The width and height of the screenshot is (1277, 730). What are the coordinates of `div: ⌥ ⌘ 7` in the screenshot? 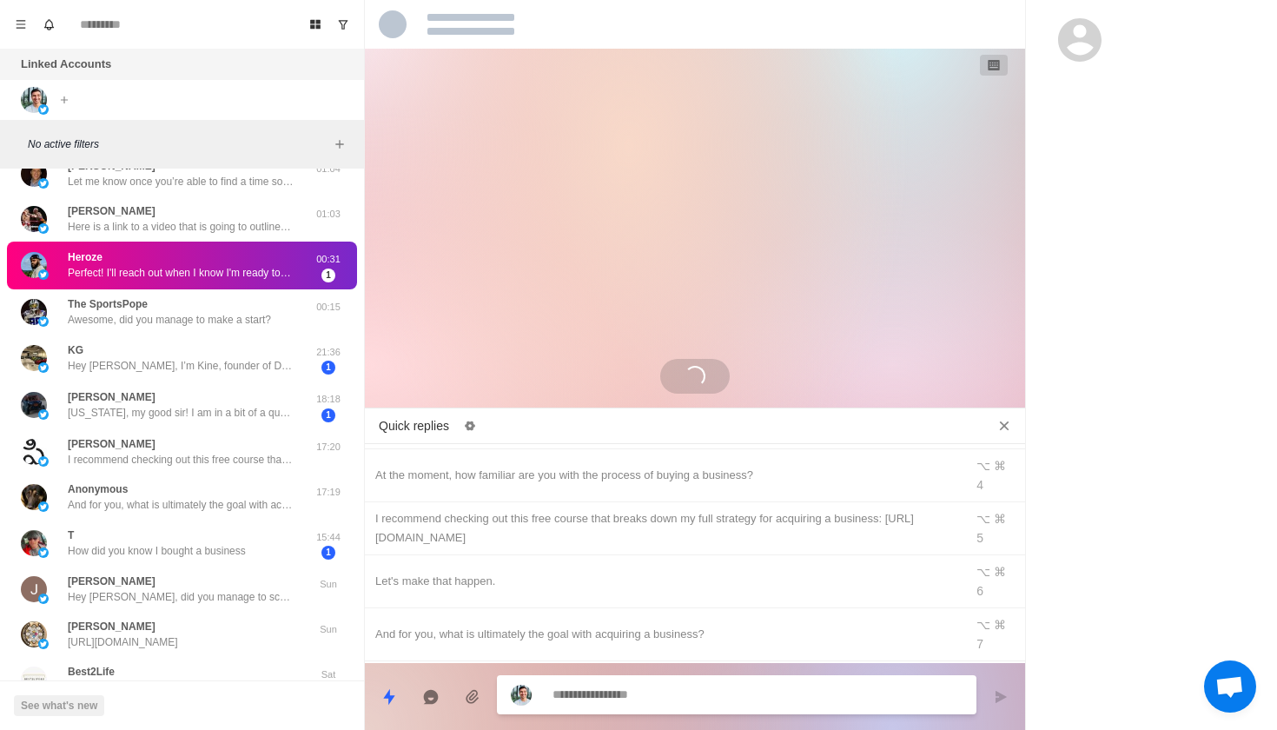 It's located at (996, 634).